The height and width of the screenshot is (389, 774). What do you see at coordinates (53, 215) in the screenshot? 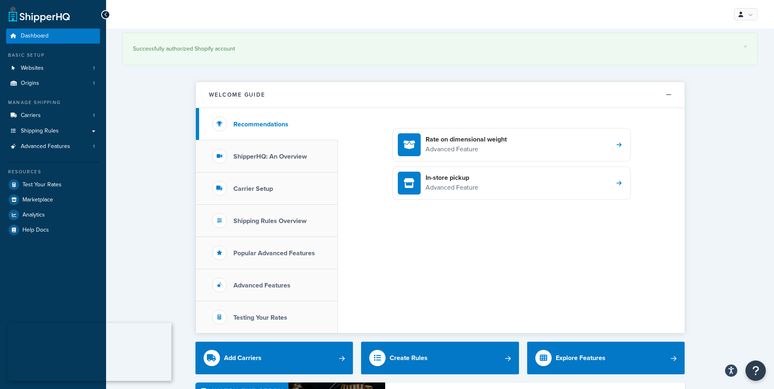
I see `a: Analytics` at bounding box center [53, 215].